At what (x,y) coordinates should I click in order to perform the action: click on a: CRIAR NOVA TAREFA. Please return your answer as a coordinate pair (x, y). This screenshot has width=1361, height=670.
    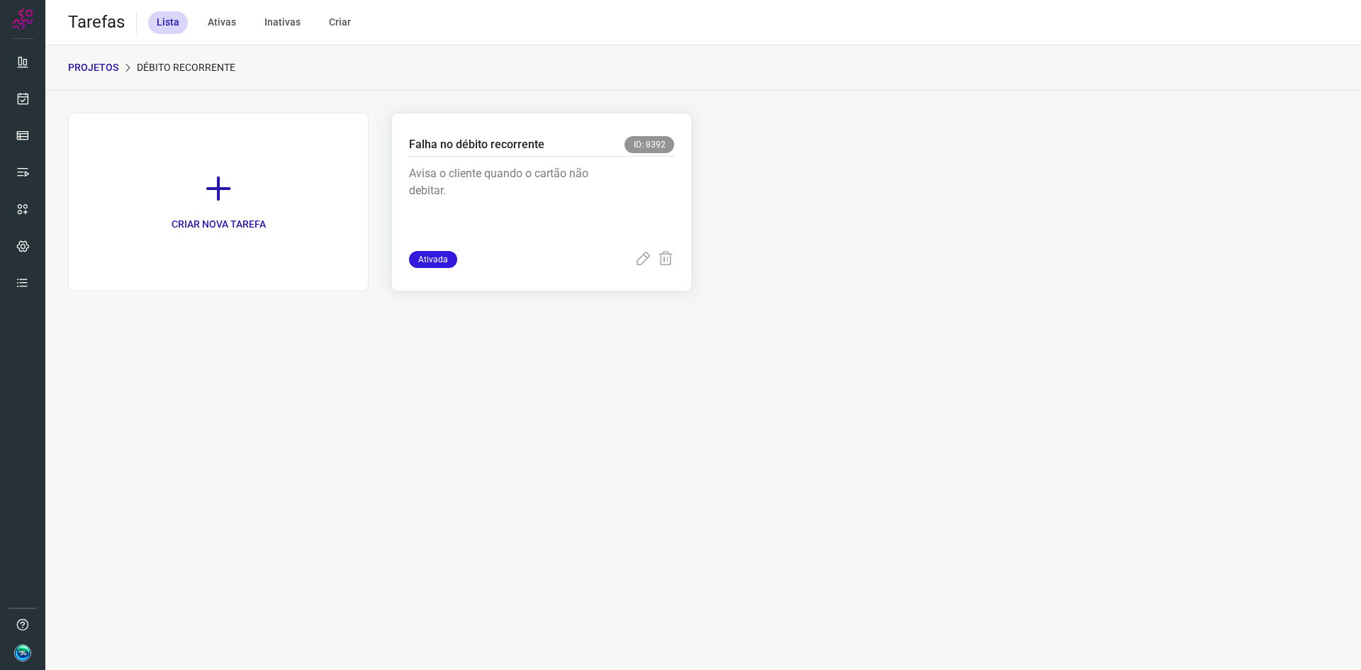
    Looking at the image, I should click on (218, 202).